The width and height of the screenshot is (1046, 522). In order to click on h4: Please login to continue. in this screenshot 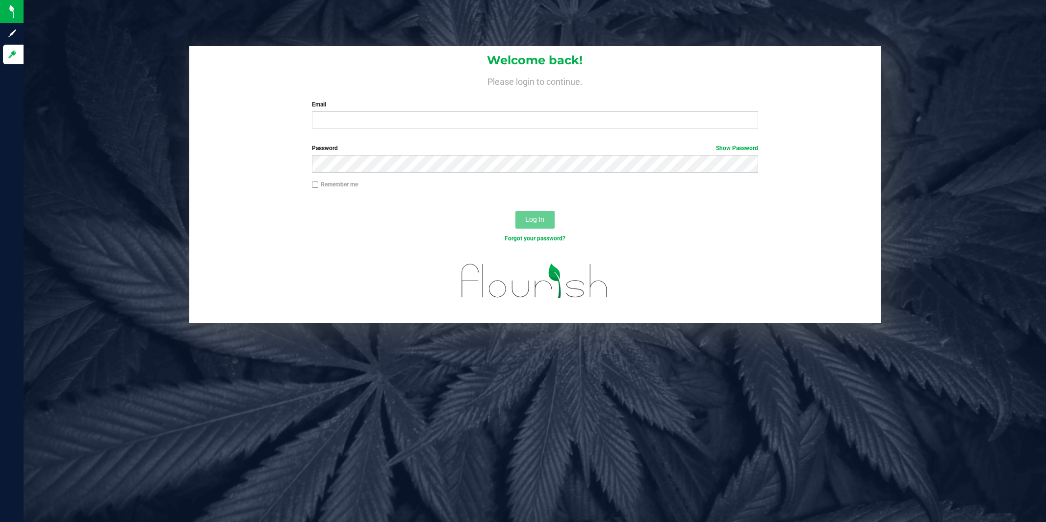, I will do `click(535, 80)`.